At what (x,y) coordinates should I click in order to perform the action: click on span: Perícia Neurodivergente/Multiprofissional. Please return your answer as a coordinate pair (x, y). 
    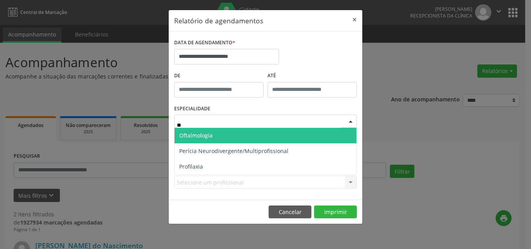
    Looking at the image, I should click on (234, 151).